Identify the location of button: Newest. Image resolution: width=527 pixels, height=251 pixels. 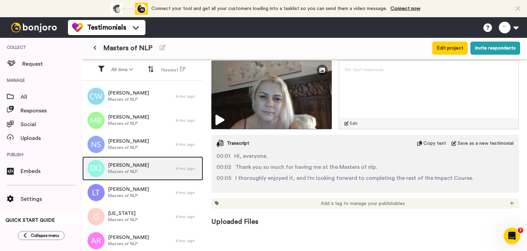
(173, 70).